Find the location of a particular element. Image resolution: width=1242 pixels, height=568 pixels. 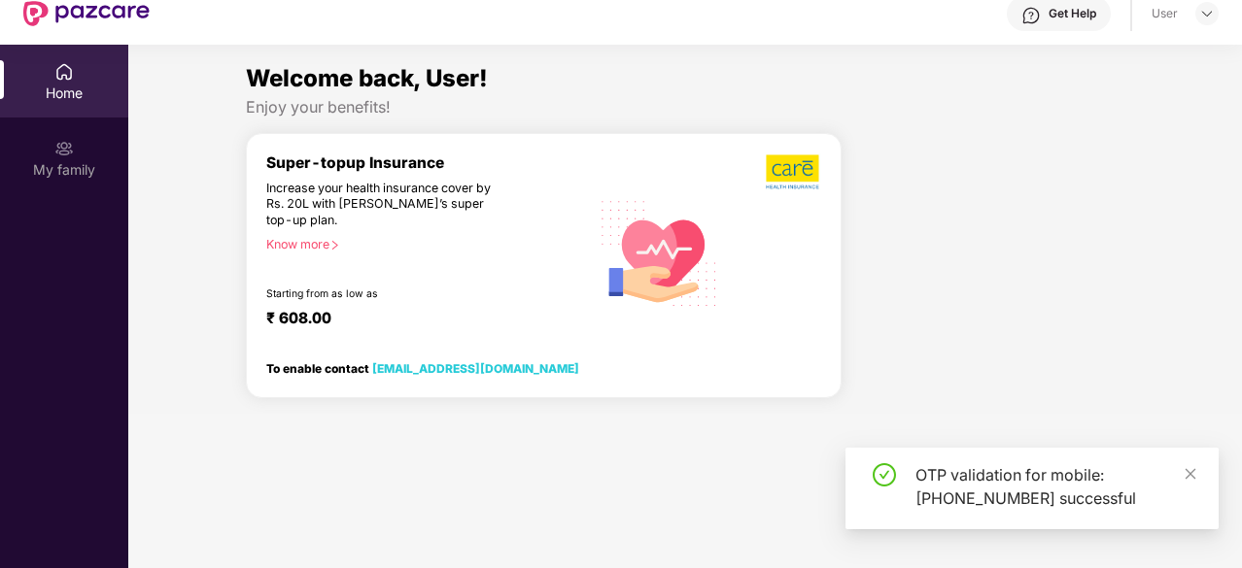

img: svg+xml;base64,PHN2ZyB3aWR0aD0iMjAiIGhlaWdodD0iMjAiIHZpZXdCb3g9IjAgMCAyMCAyMCIgZmlsbD0ibm9uZSIgeG... is located at coordinates (64, 149).